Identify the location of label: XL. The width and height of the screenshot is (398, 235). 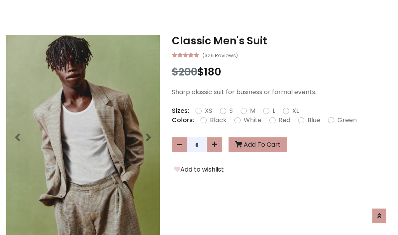
(295, 111).